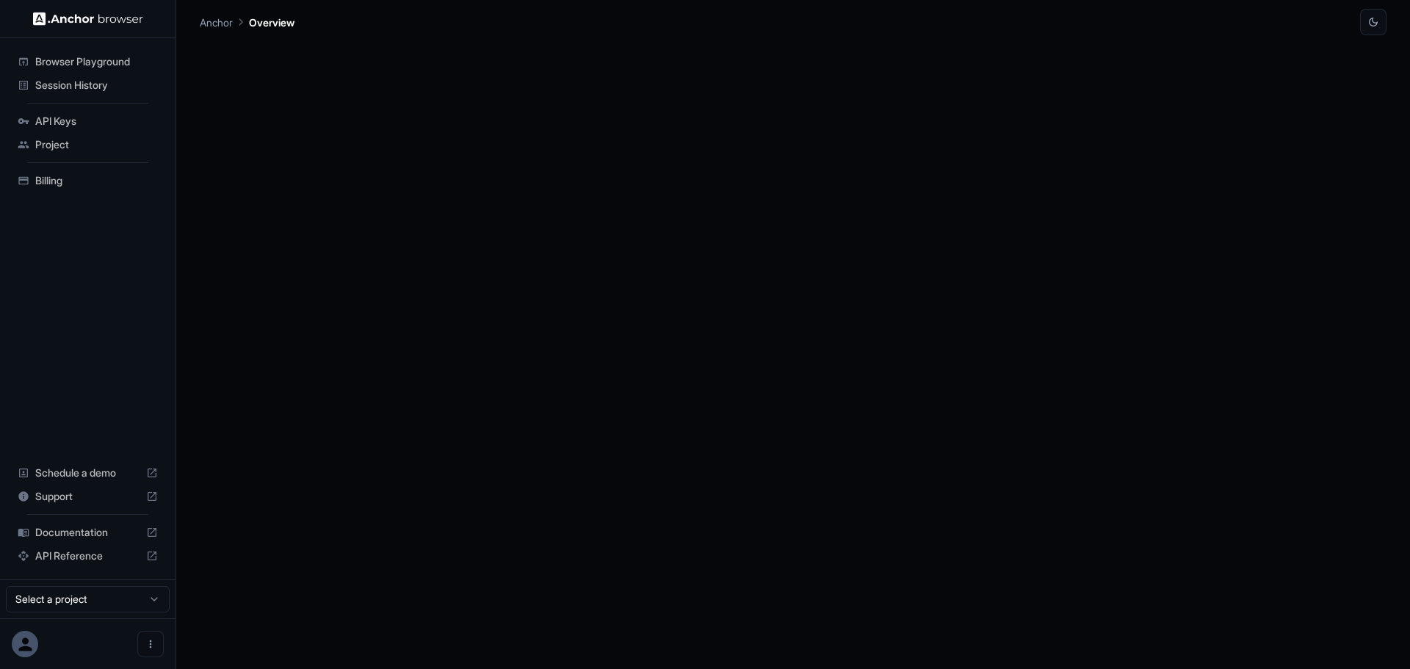 The height and width of the screenshot is (669, 1410). I want to click on div: Support, so click(87, 497).